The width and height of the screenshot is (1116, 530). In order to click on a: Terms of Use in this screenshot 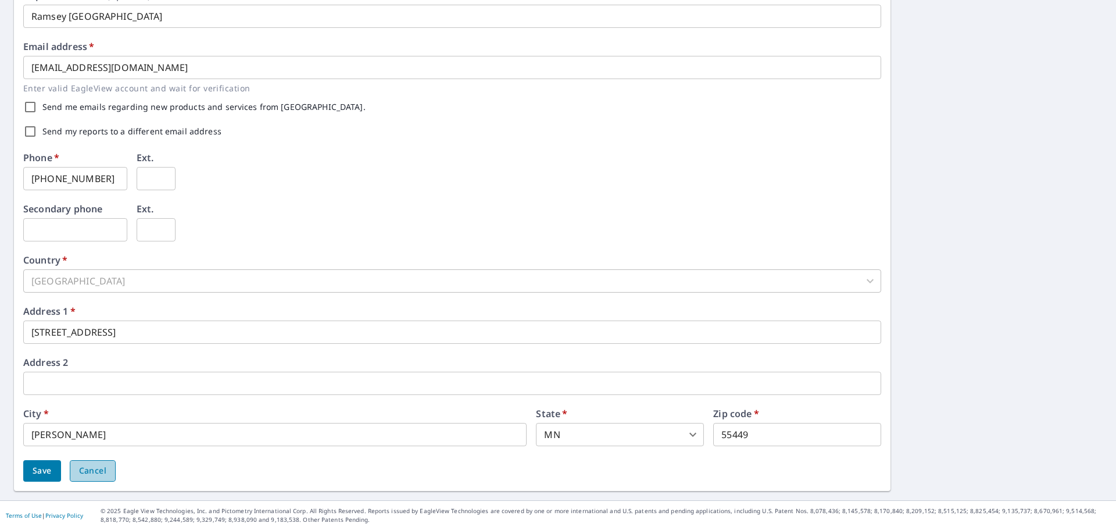, I will do `click(24, 515)`.